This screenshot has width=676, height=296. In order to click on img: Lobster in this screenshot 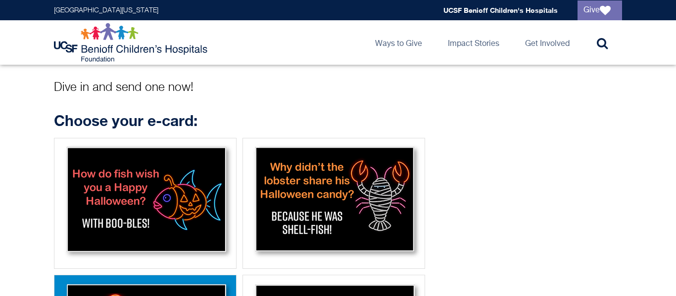, I will do `click(334, 202)`.